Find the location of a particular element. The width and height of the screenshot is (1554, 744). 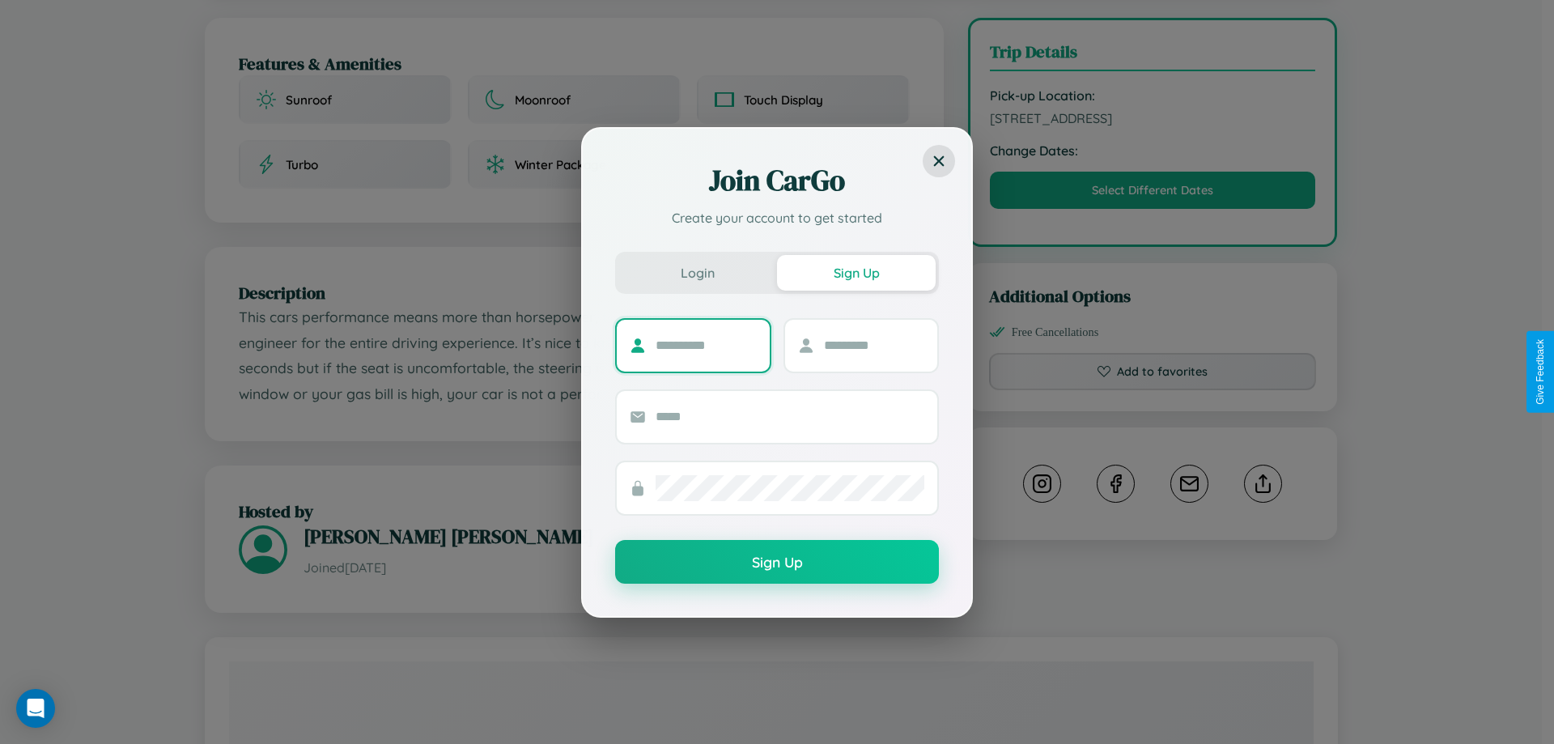

div: Open Intercom Messenger is located at coordinates (36, 708).